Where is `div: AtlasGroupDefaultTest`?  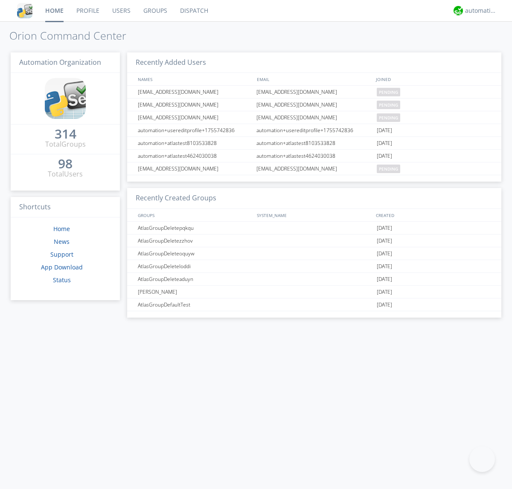
div: AtlasGroupDefaultTest is located at coordinates (195, 305).